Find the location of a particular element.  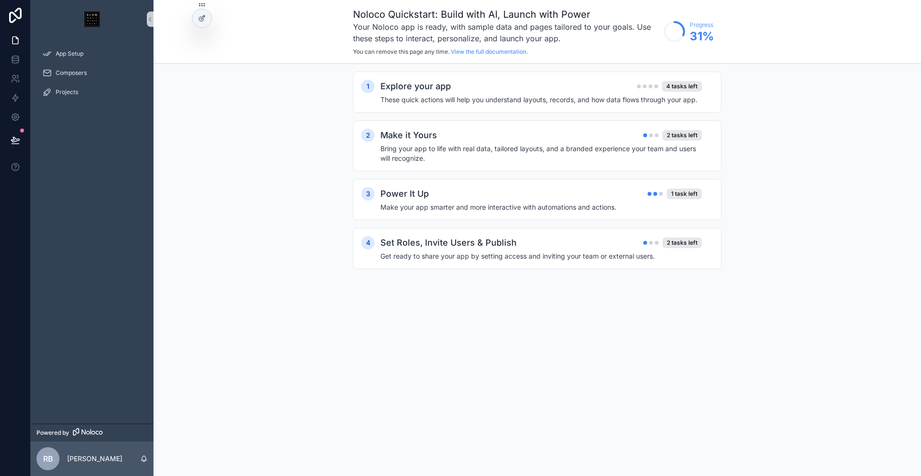

h1: Noloco Quickstart: Build with AI, Launch with Power is located at coordinates (506, 14).